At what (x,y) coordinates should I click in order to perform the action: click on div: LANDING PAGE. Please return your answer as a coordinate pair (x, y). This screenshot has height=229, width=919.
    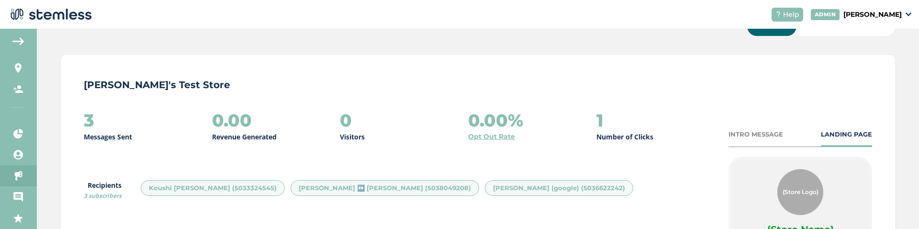
    Looking at the image, I should click on (847, 135).